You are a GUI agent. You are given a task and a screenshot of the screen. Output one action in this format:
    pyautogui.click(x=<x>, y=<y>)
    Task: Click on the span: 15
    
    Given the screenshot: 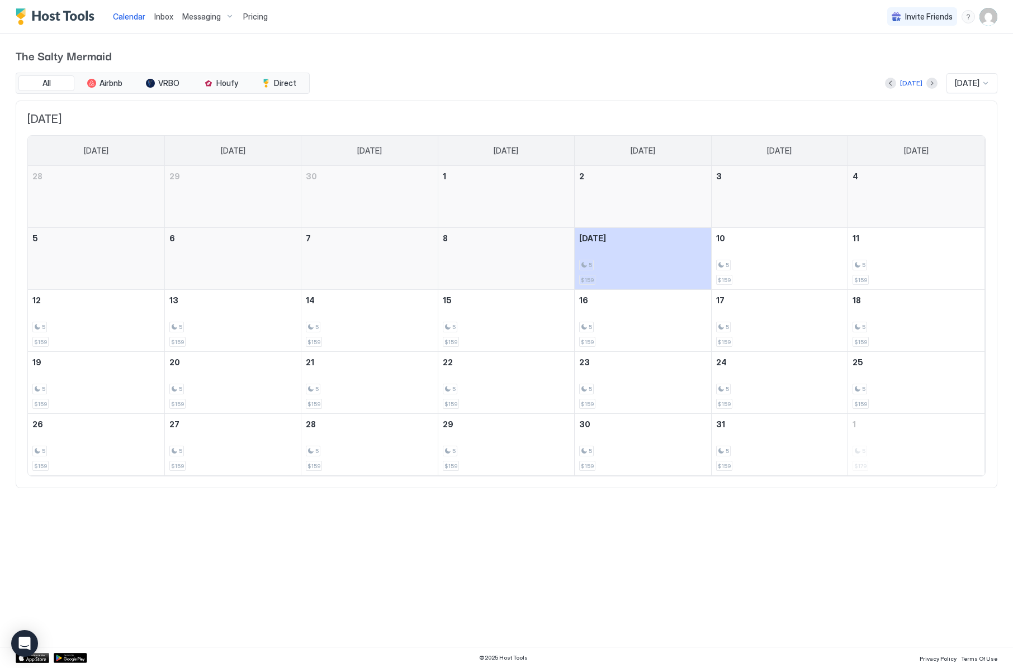 What is the action you would take?
    pyautogui.click(x=447, y=300)
    